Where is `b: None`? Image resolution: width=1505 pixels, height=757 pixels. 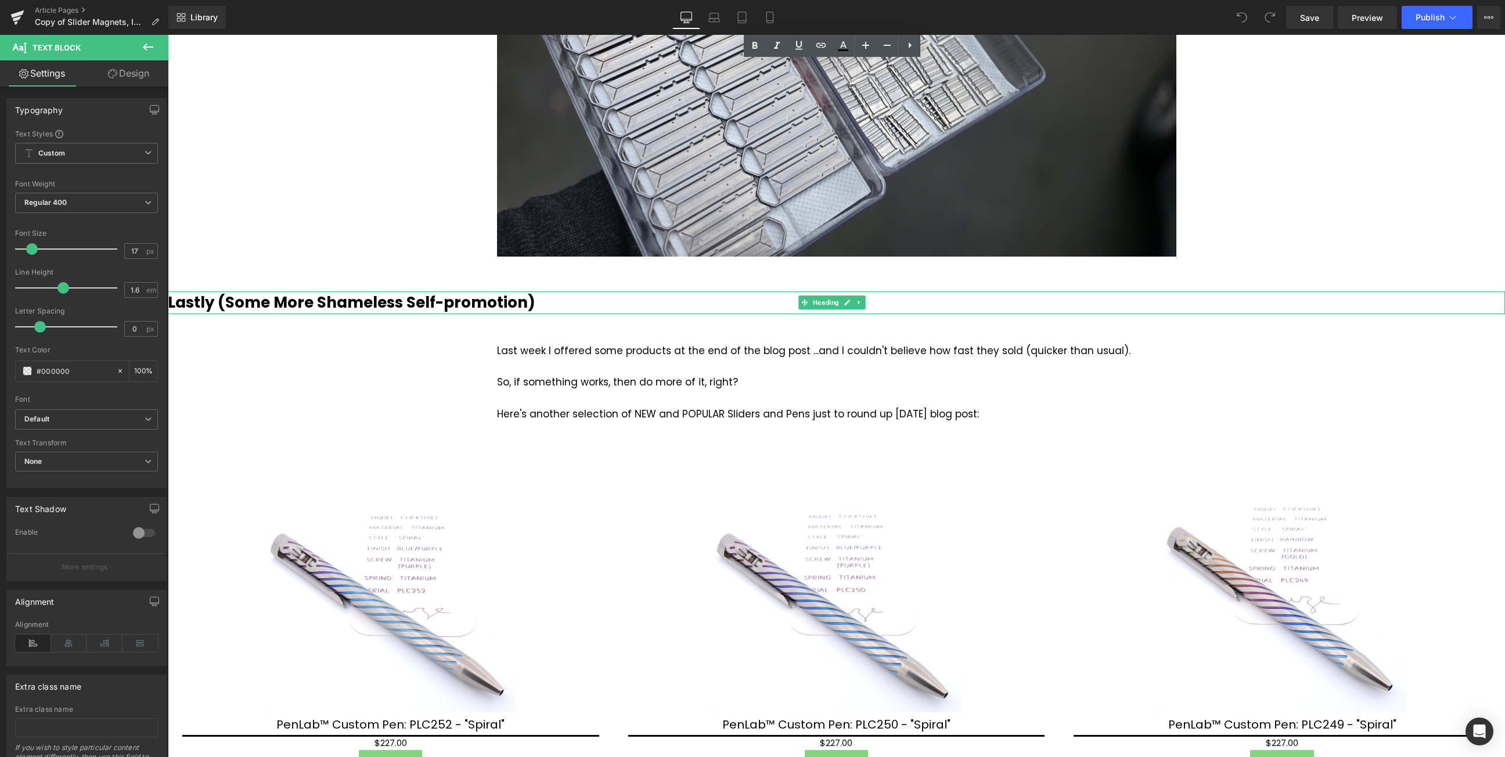
b: None is located at coordinates (33, 461).